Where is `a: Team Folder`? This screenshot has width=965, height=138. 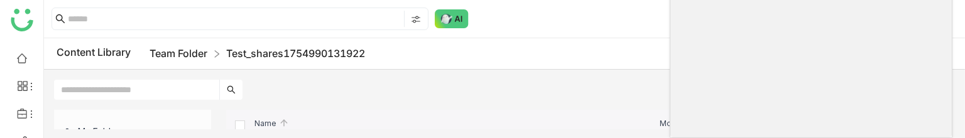
a: Team Folder is located at coordinates (178, 53).